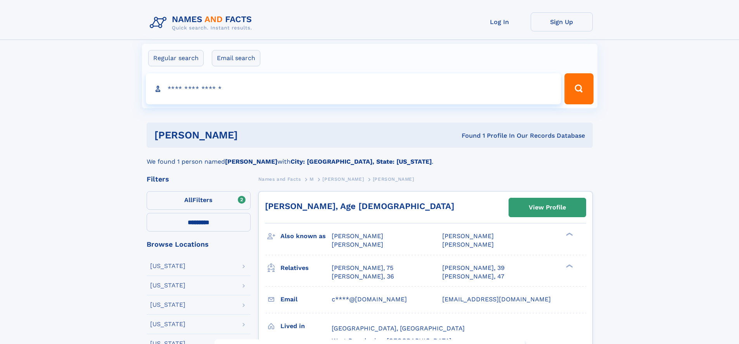 The height and width of the screenshot is (344, 739). I want to click on div: Filters, so click(199, 179).